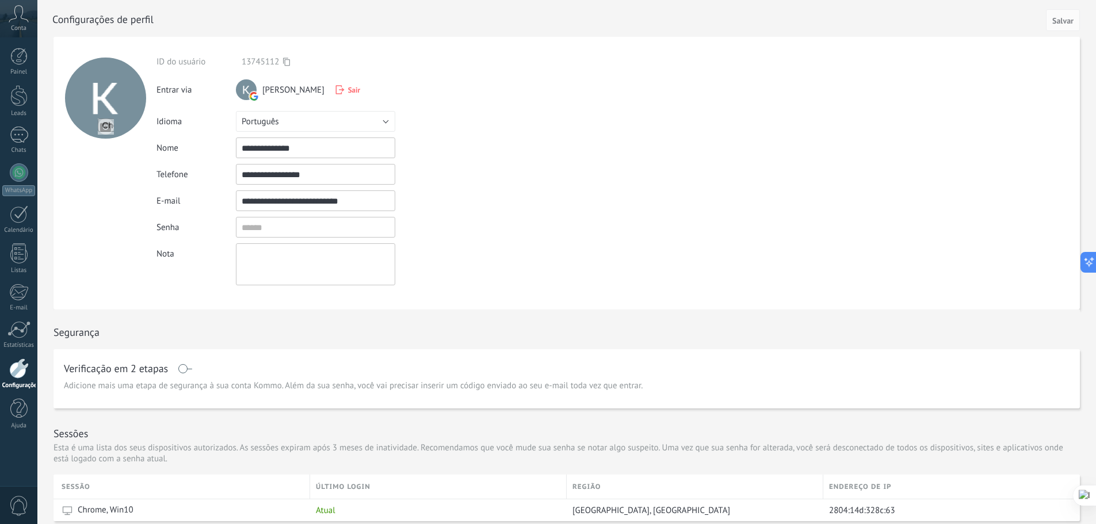 The height and width of the screenshot is (524, 1096). What do you see at coordinates (19, 113) in the screenshot?
I see `div: Leads` at bounding box center [19, 113].